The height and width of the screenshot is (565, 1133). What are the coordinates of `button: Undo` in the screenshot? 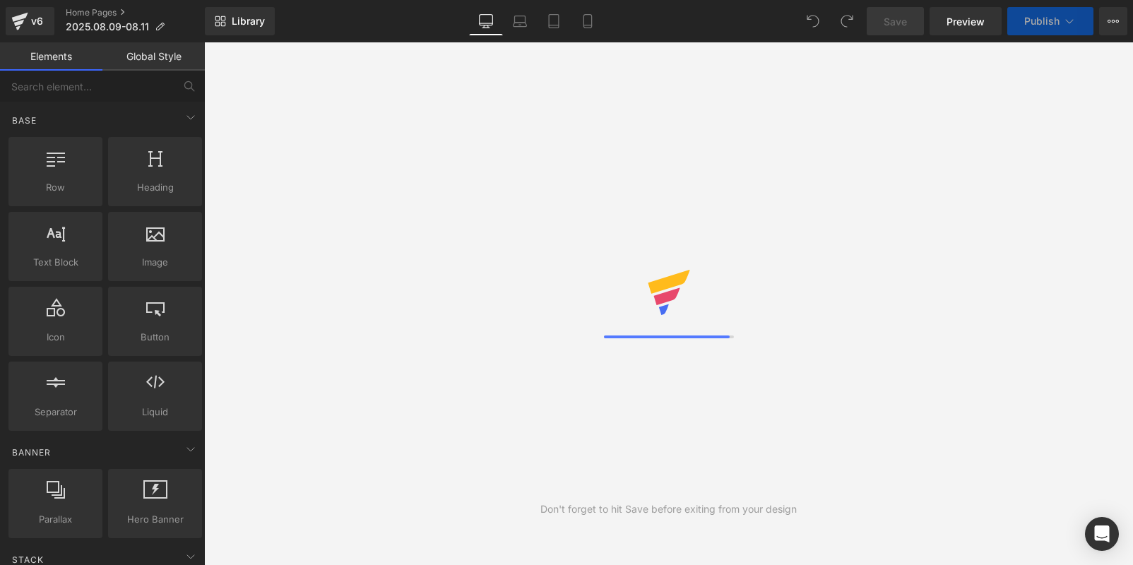 It's located at (813, 21).